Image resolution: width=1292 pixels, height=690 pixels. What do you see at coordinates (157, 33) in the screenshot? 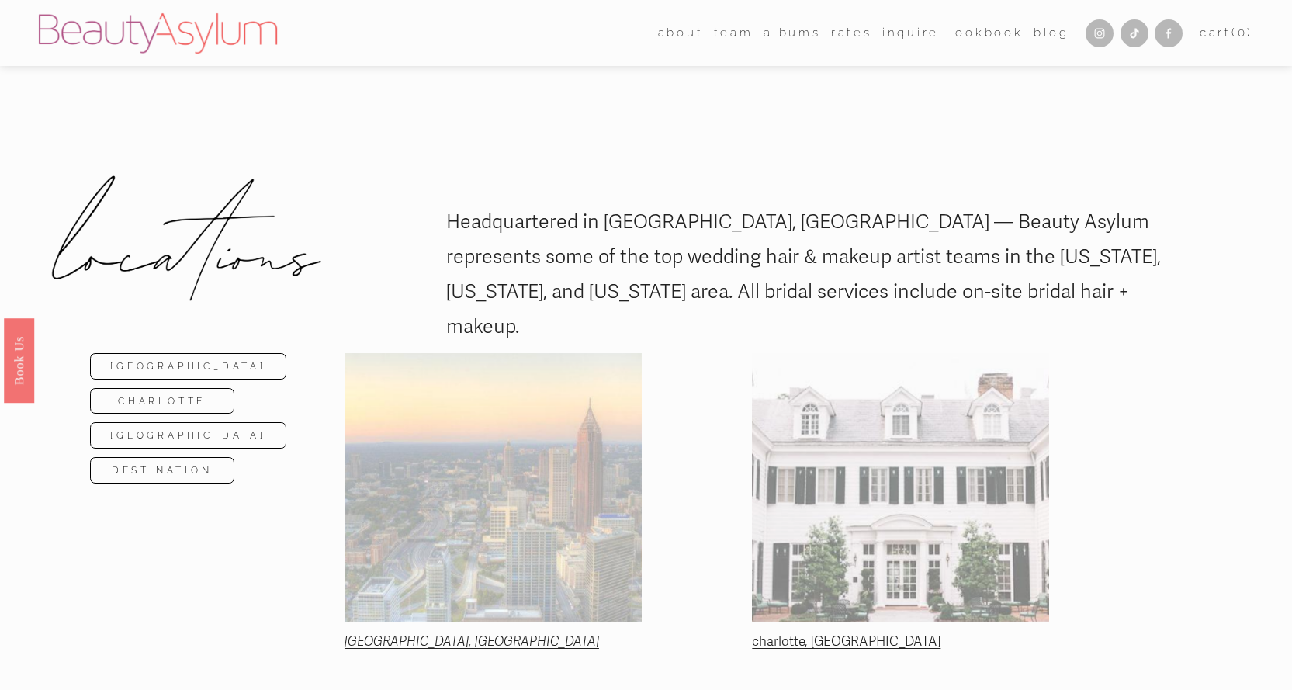
I see `img: Beauty Asylum | Bridal Hair &amp; Makeup Charlotte &amp; Atlanta` at bounding box center [157, 33].